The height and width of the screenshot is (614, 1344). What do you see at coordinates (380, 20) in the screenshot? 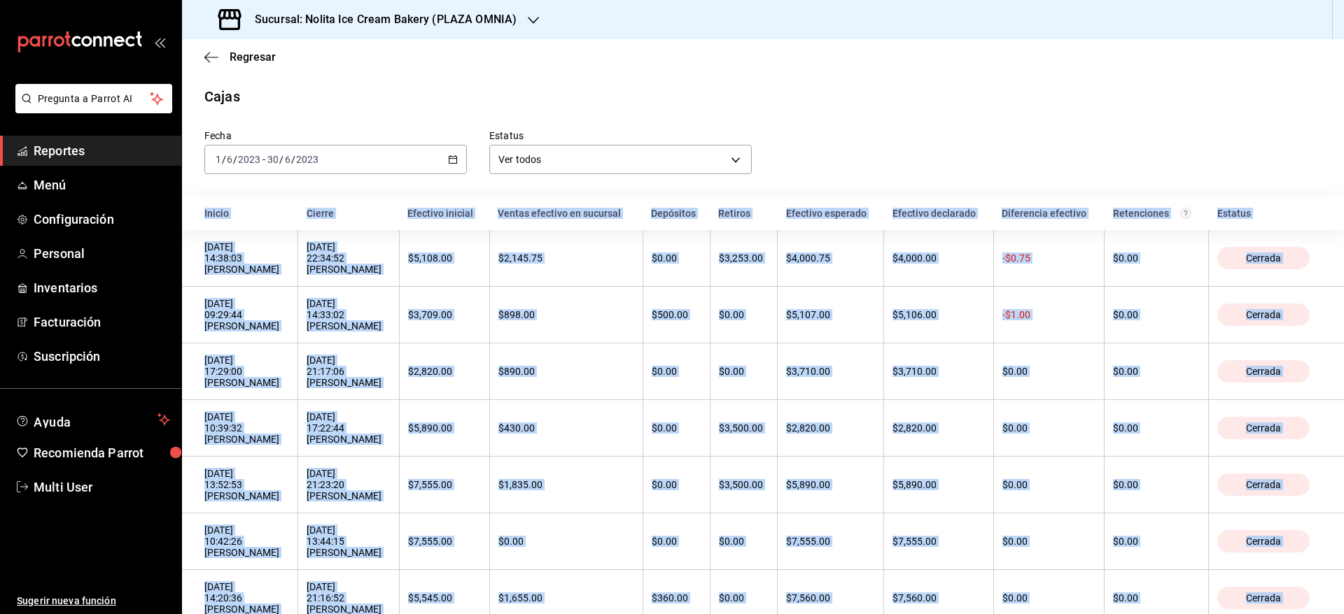
I see `h3: Sucursal: Nolita Ice Cream Bakery (PLAZA OMNIA)` at bounding box center [380, 20].